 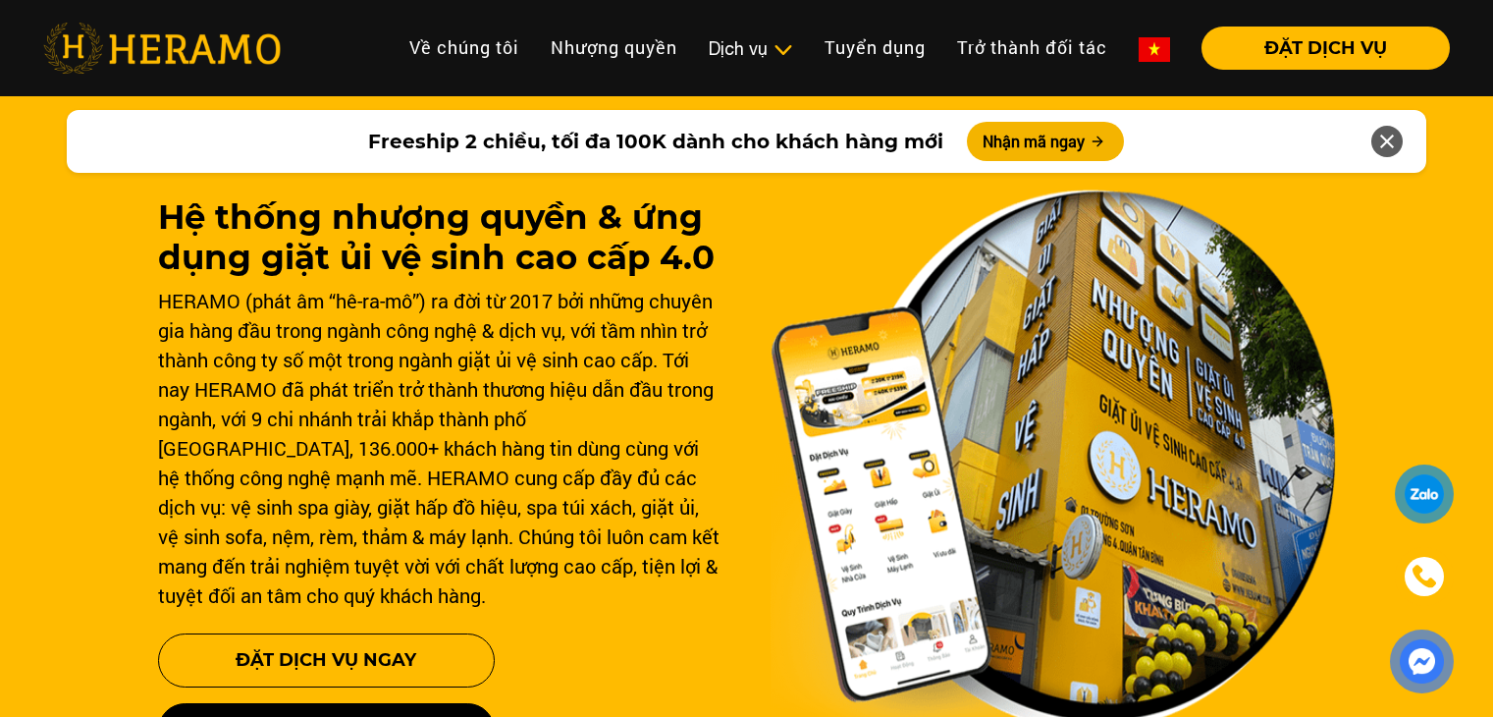 I want to click on img: subToggleIcon, so click(x=782, y=50).